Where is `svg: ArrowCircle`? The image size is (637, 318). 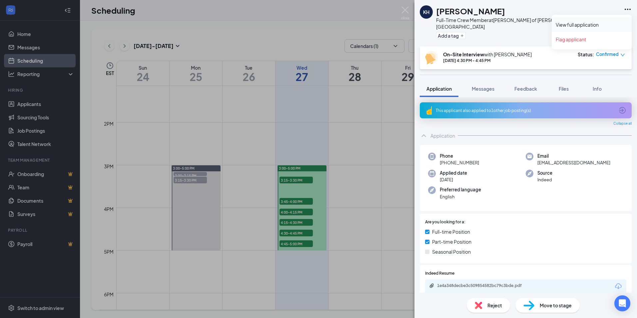 svg: ArrowCircle is located at coordinates (622, 110).